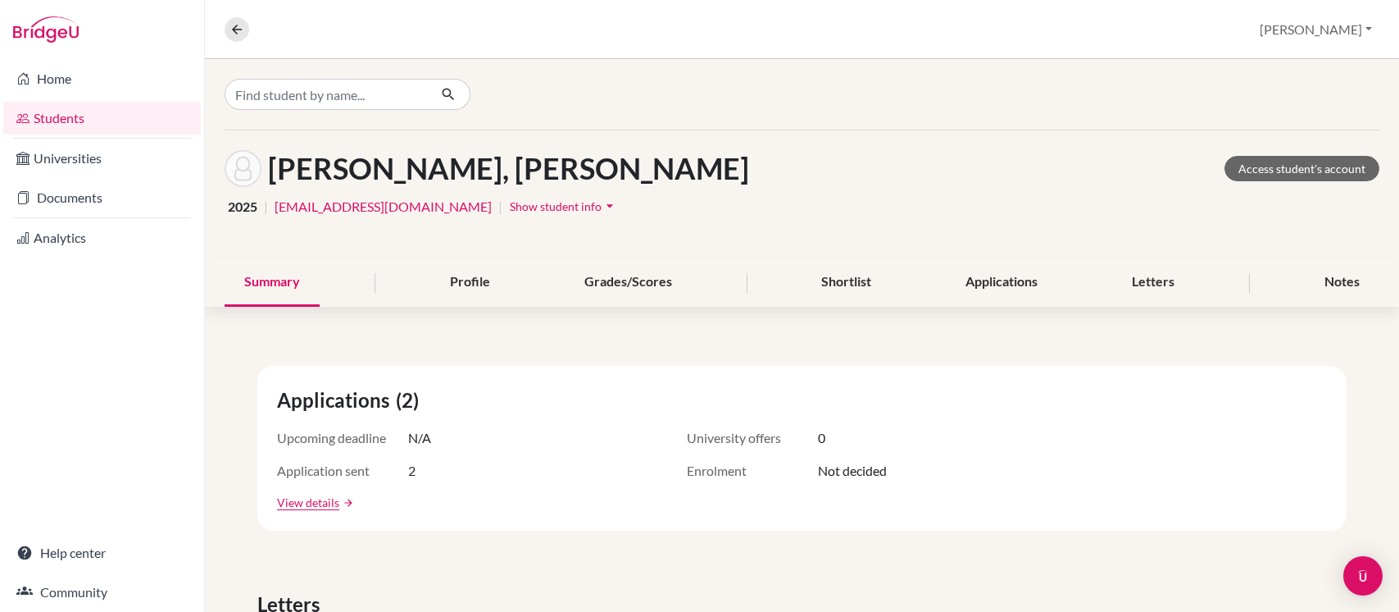  I want to click on a: View details, so click(308, 502).